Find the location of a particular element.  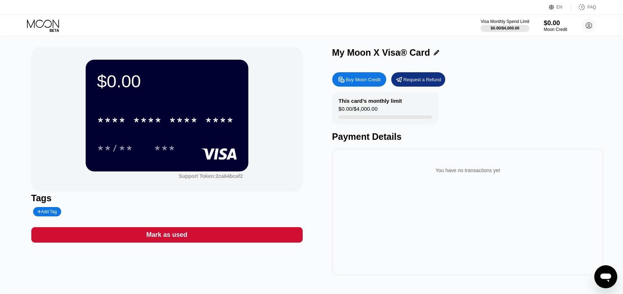

div: $0.00Moon Credit is located at coordinates (555, 26).